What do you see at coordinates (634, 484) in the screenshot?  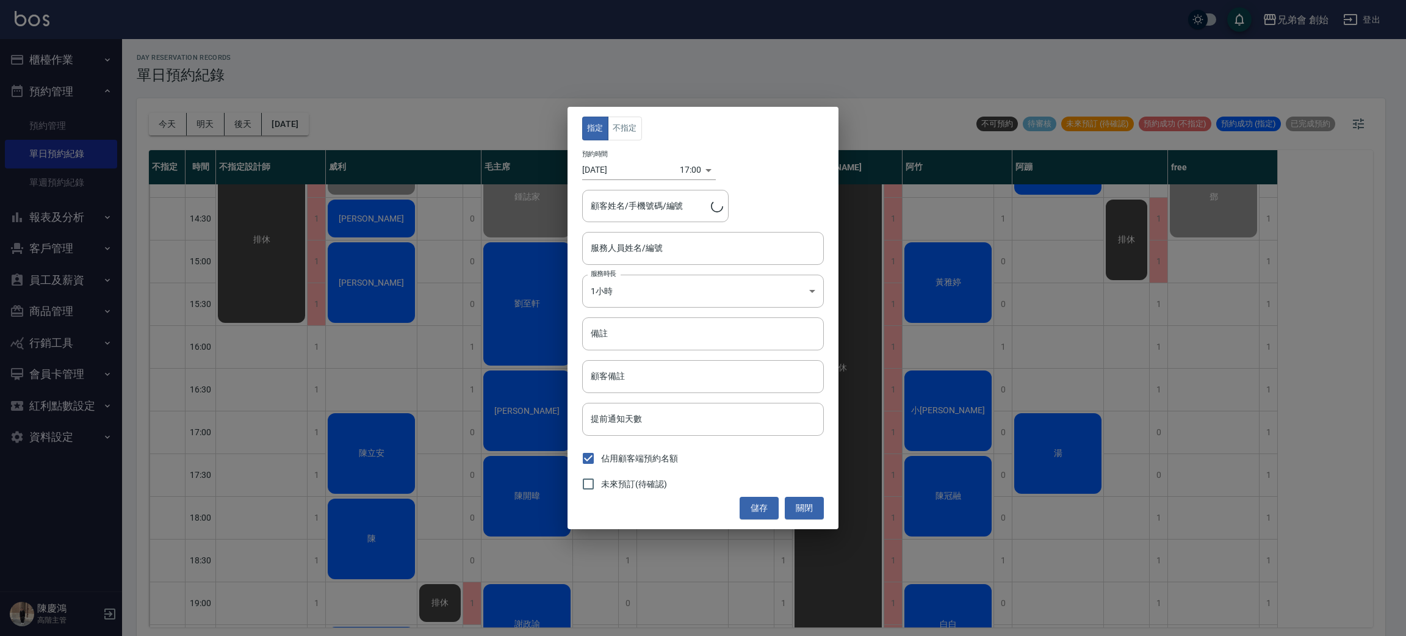 I see `span: 未來預訂(待確認)` at bounding box center [634, 484].